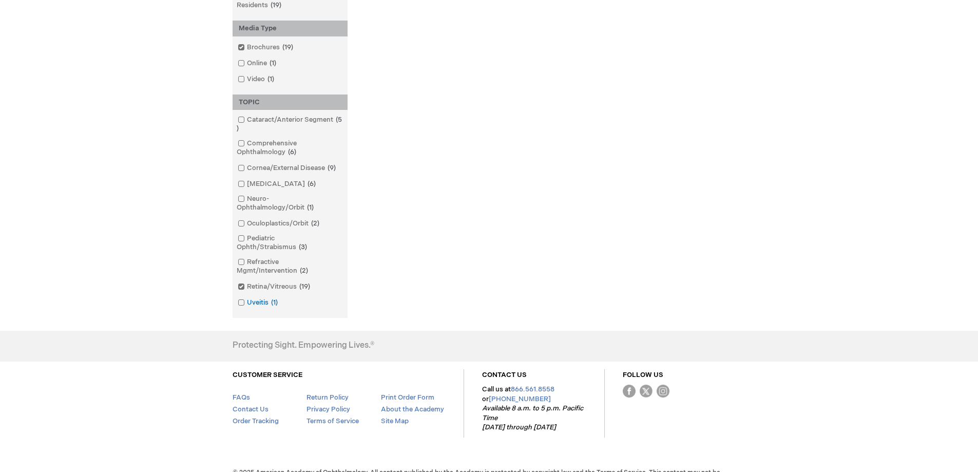 The height and width of the screenshot is (472, 978). I want to click on a: Order Tracking, so click(256, 421).